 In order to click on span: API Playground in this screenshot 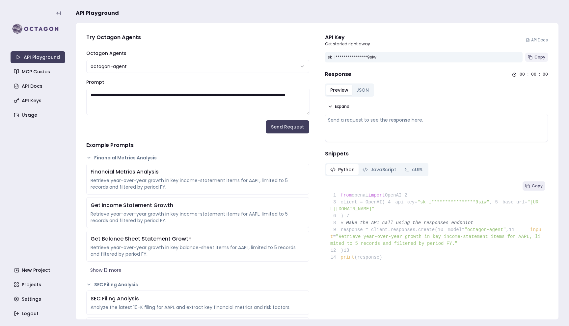, I will do `click(97, 13)`.